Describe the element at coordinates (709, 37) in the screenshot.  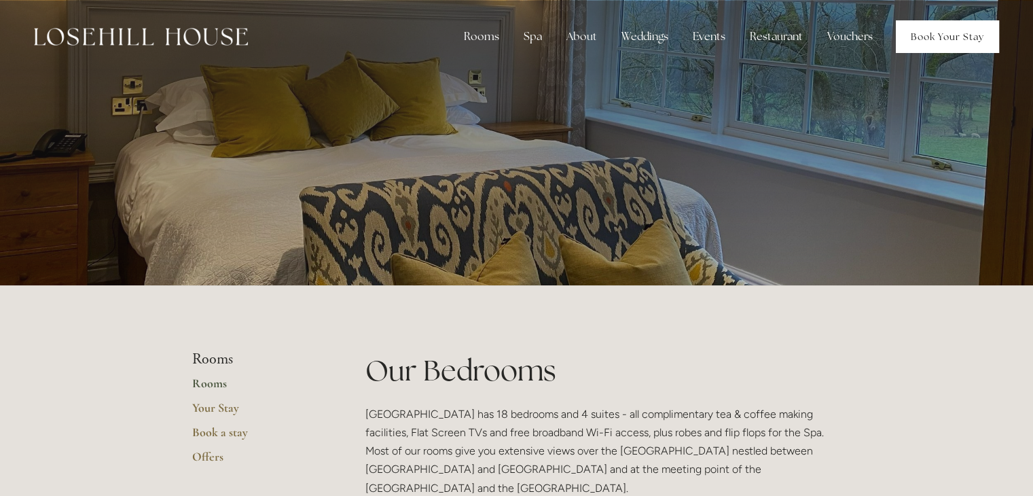
I see `div: Events` at that location.